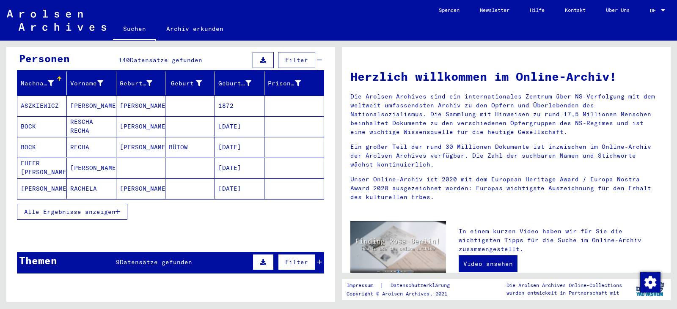 This screenshot has width=677, height=309. I want to click on p: Die Arolsen Archives Online-Collections, so click(564, 286).